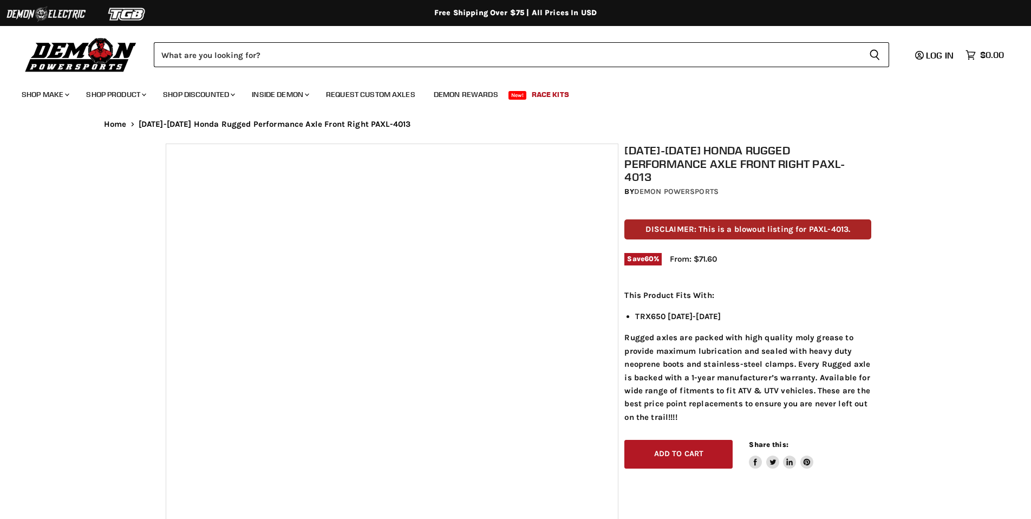 The height and width of the screenshot is (519, 1031). What do you see at coordinates (46, 14) in the screenshot?
I see `img: Demon Electric Logo 2` at bounding box center [46, 14].